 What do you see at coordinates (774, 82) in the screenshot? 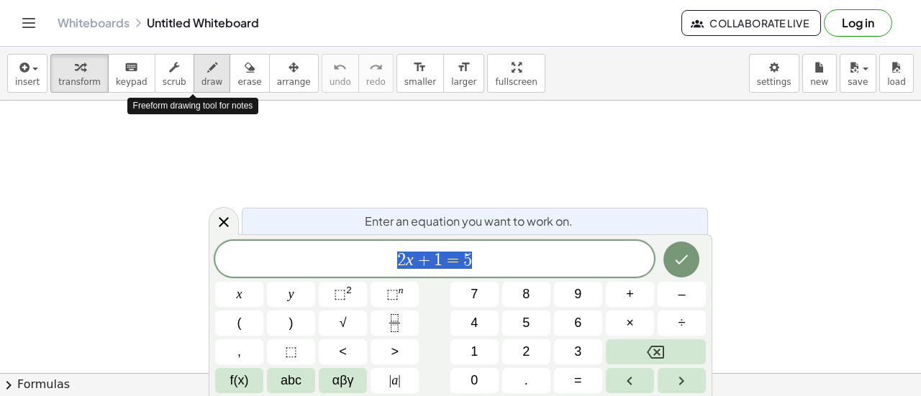
I see `span: settings` at bounding box center [774, 82].